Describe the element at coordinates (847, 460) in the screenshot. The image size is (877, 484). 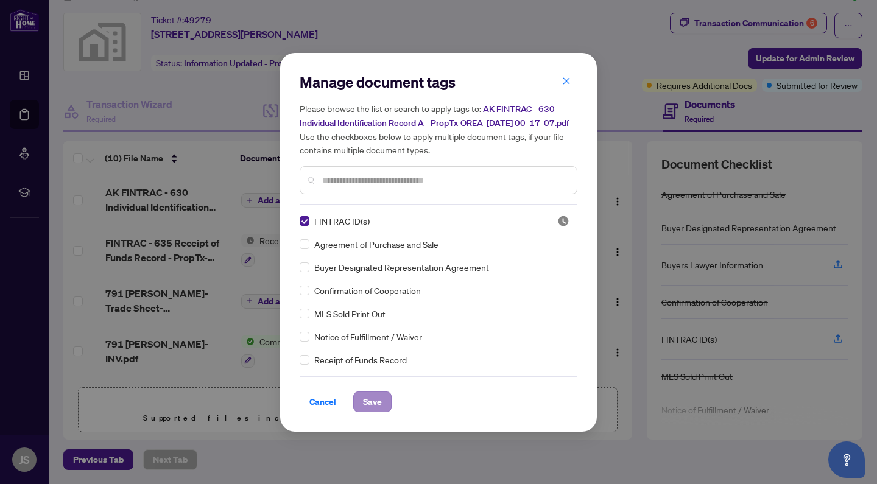
I see `button: Open asap` at that location.